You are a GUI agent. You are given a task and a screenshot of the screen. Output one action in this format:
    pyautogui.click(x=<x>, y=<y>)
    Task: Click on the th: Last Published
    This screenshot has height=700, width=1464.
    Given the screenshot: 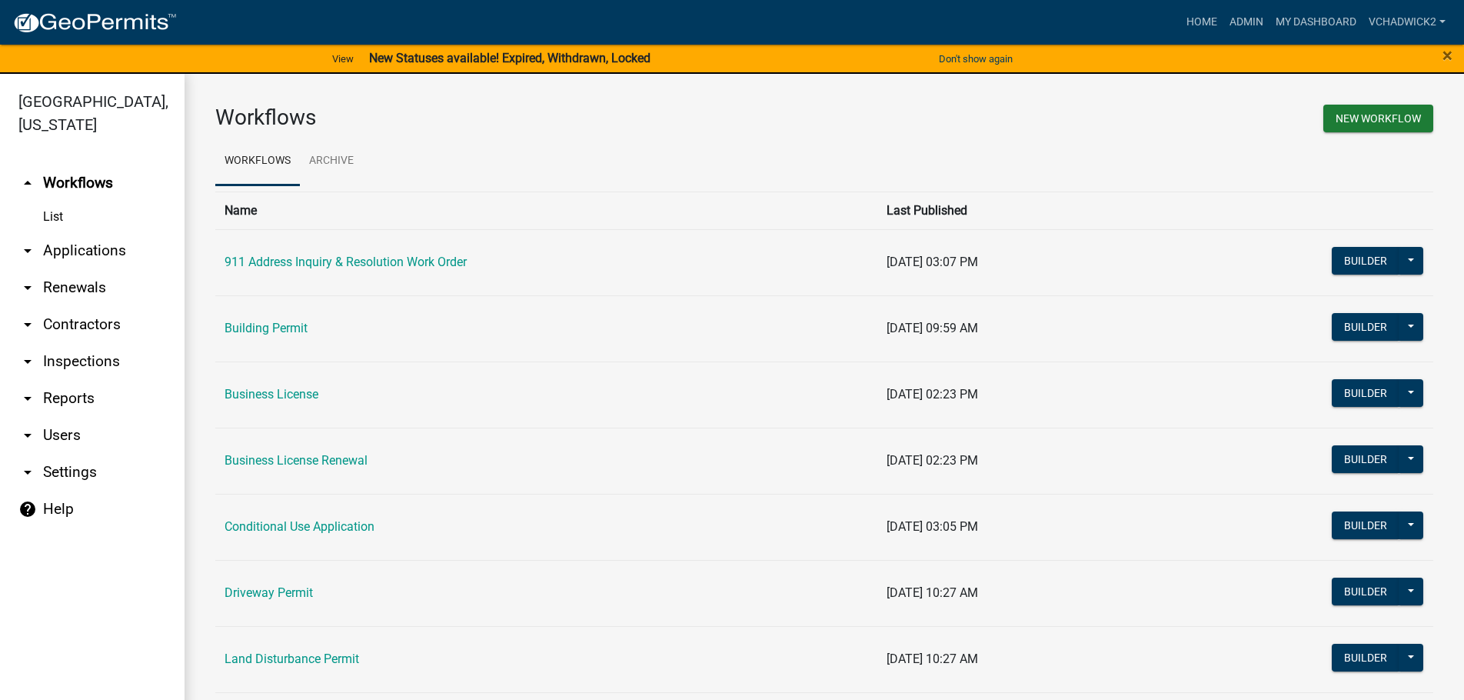 What is the action you would take?
    pyautogui.click(x=1015, y=210)
    